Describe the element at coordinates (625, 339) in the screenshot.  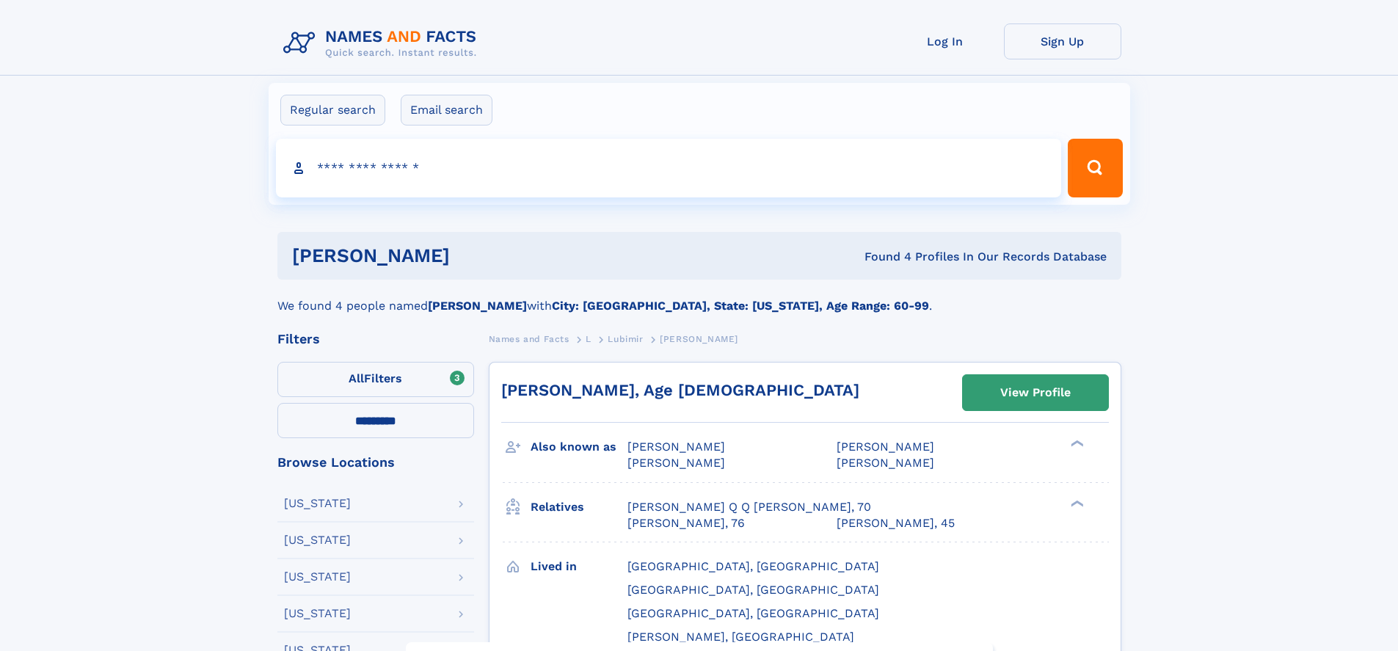
I see `span: Lubimir` at that location.